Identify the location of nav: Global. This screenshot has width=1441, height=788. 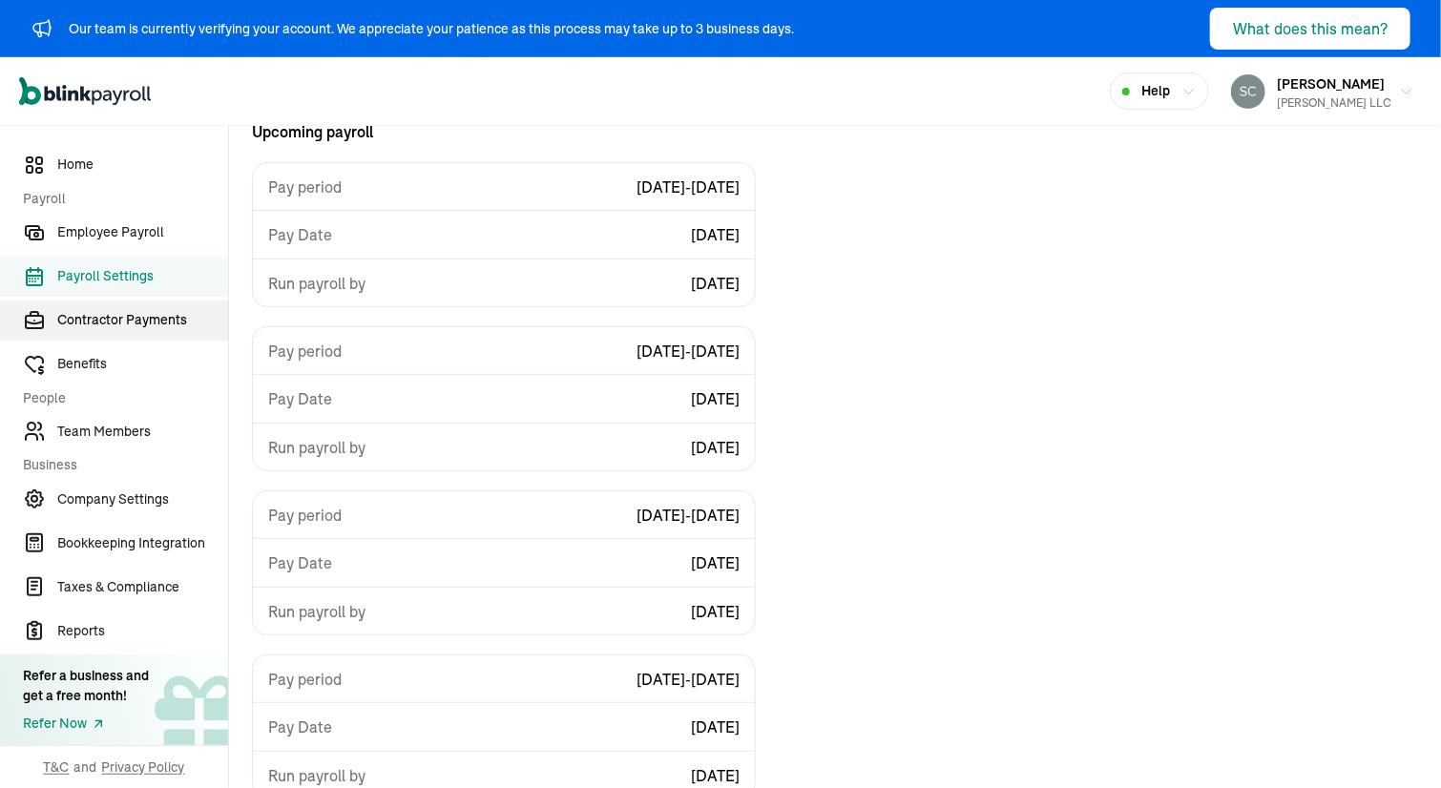
(85, 92).